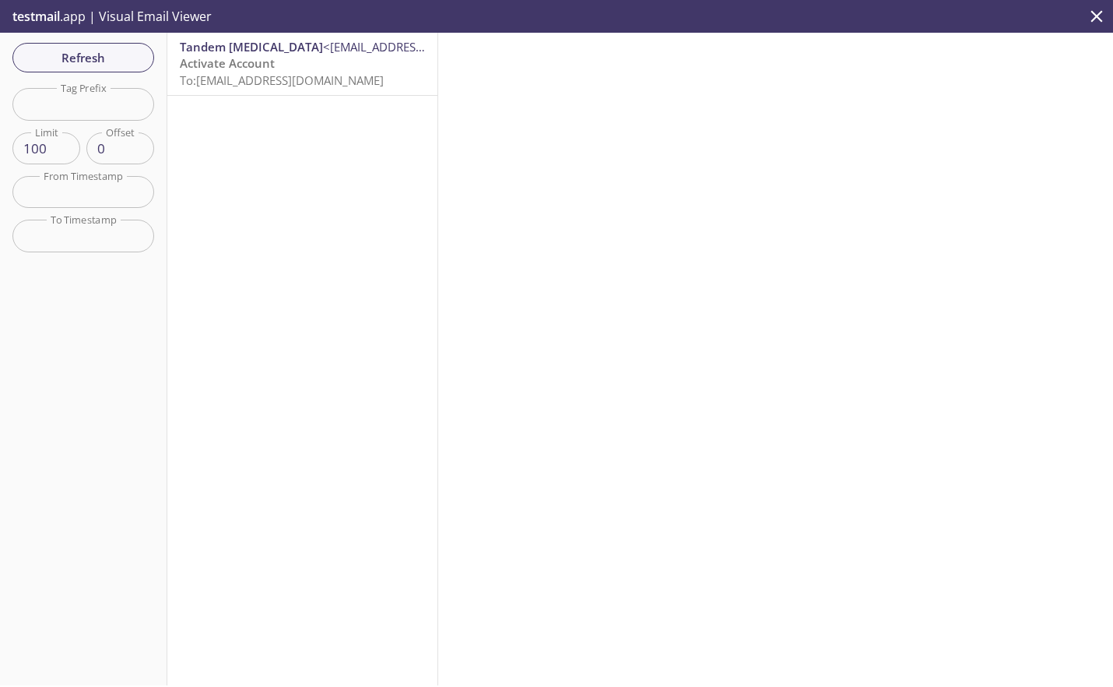  Describe the element at coordinates (83, 58) in the screenshot. I see `button: Refresh` at that location.